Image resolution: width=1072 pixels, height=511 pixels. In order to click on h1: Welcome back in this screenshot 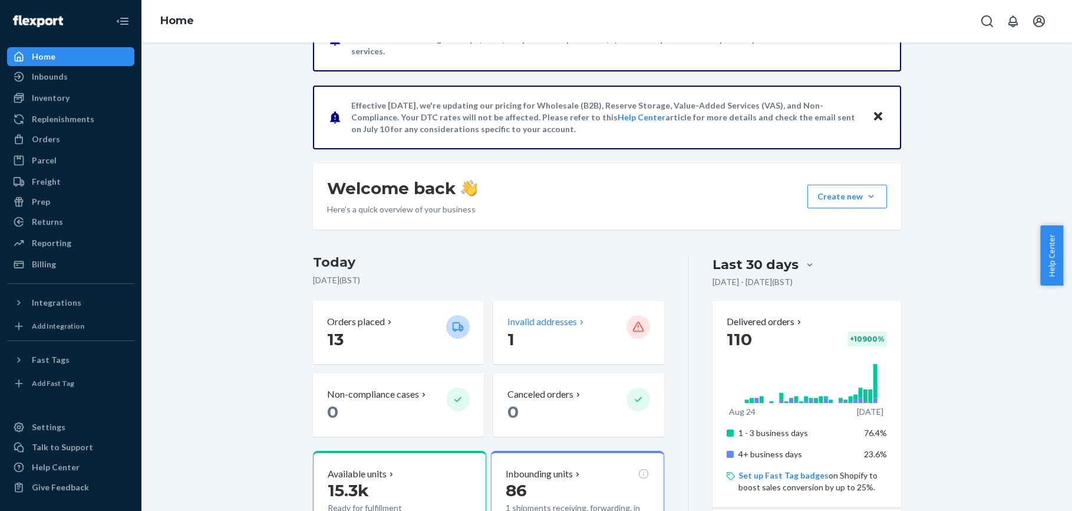, I will do `click(402, 188)`.